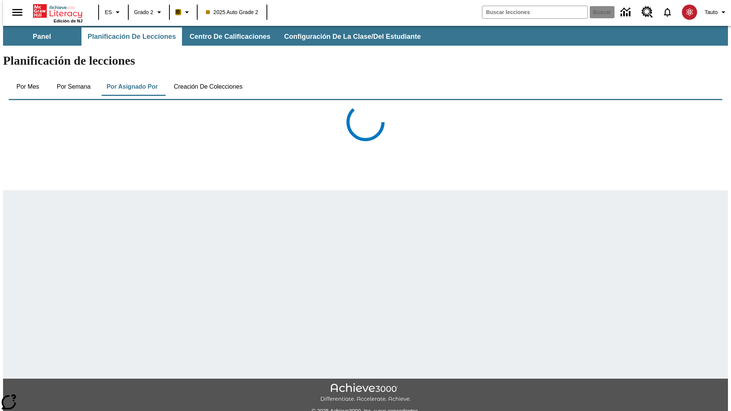  What do you see at coordinates (143, 12) in the screenshot?
I see `span: Grado 2` at bounding box center [143, 12].